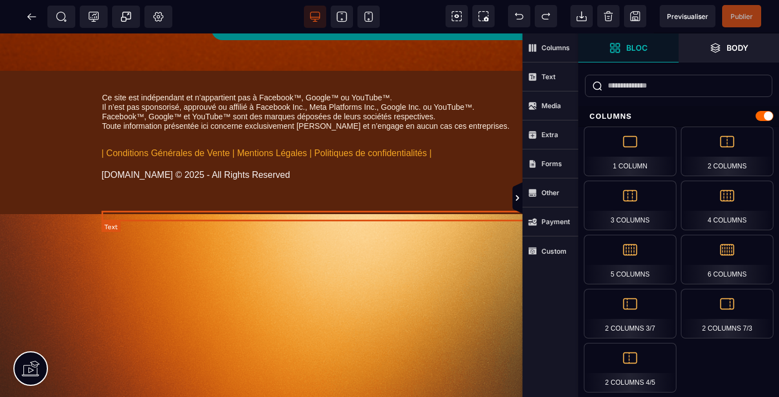 Image resolution: width=779 pixels, height=397 pixels. What do you see at coordinates (555, 221) in the screenshot?
I see `strong: Payment` at bounding box center [555, 221].